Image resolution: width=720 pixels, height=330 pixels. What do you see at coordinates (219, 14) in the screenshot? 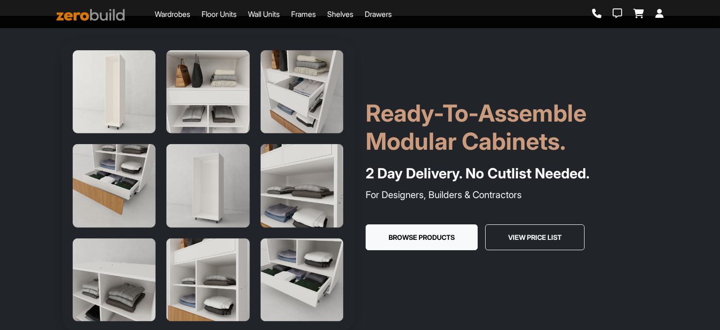
I see `a: Floor Units` at bounding box center [219, 14].